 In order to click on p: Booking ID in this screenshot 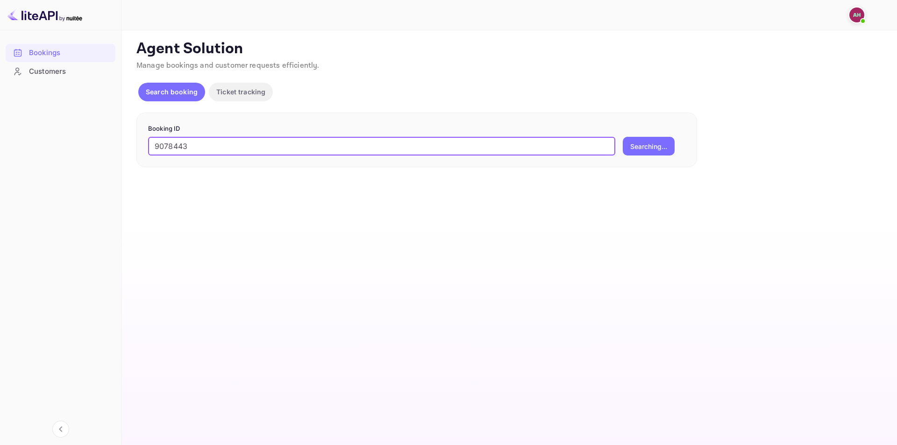, I will do `click(417, 129)`.